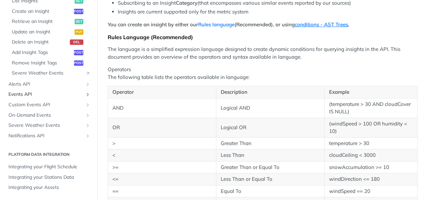 The height and width of the screenshot is (200, 428). What do you see at coordinates (49, 115) in the screenshot?
I see `a: On-Demand EventsShow subpages for On-Demand Events` at bounding box center [49, 115].